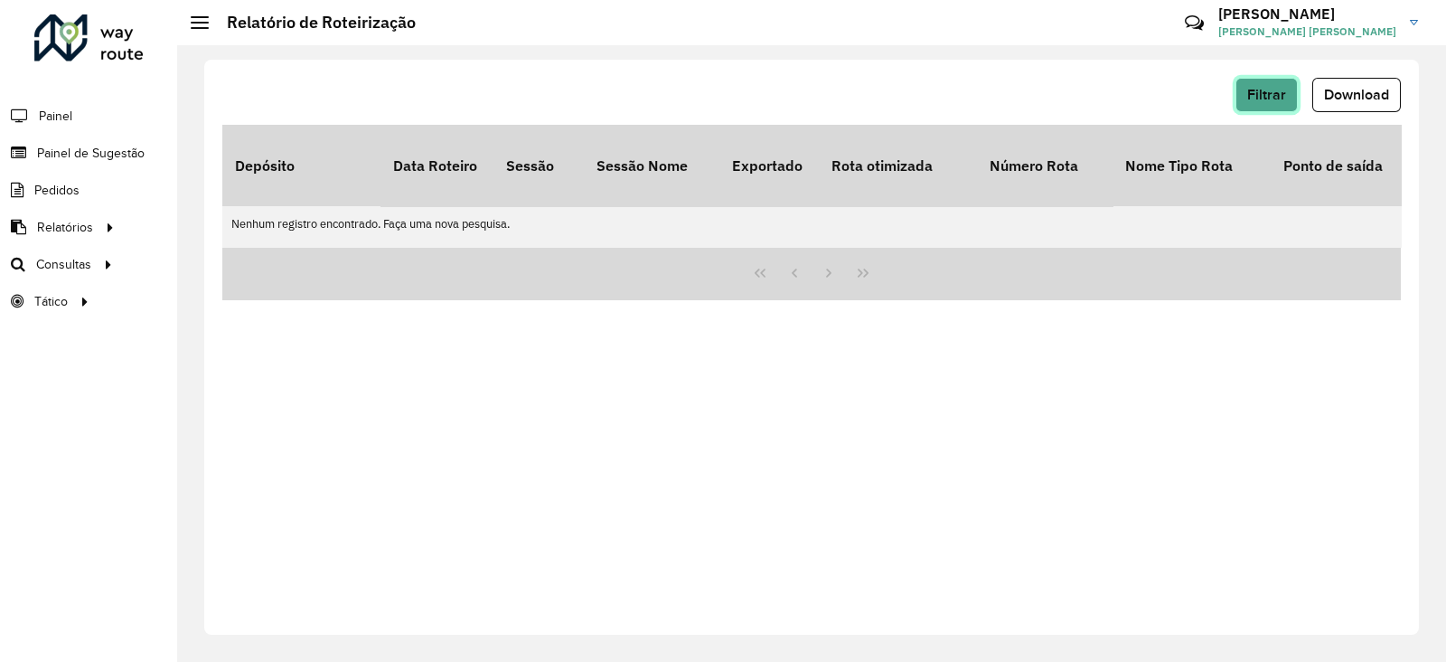 The image size is (1446, 662). What do you see at coordinates (437, 165) in the screenshot?
I see `th: Data Roteiro` at bounding box center [437, 165].